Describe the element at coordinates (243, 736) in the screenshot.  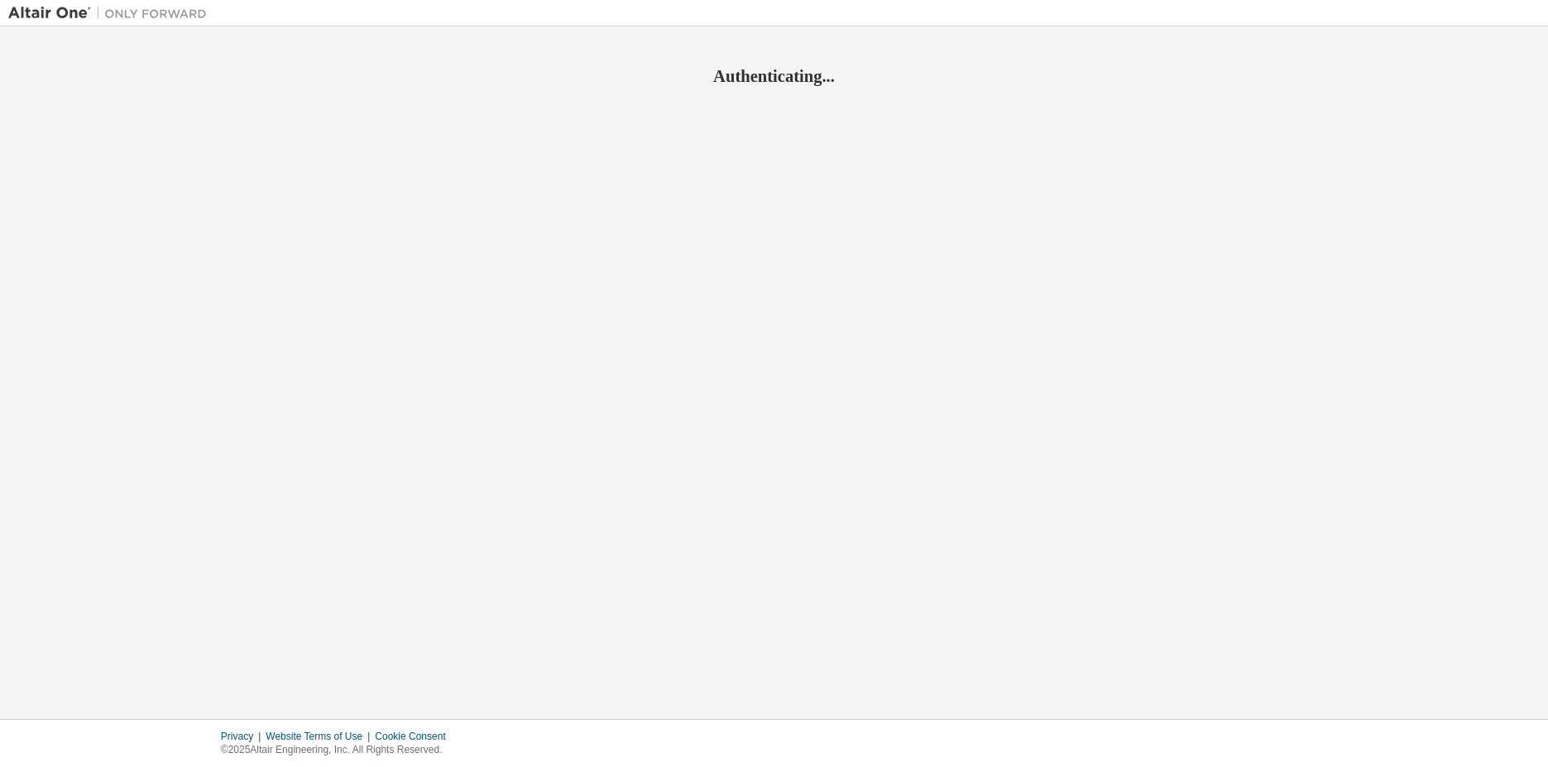
I see `div: Privacy` at that location.